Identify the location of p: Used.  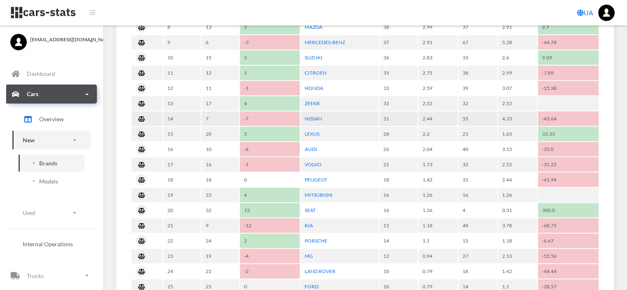
(29, 212).